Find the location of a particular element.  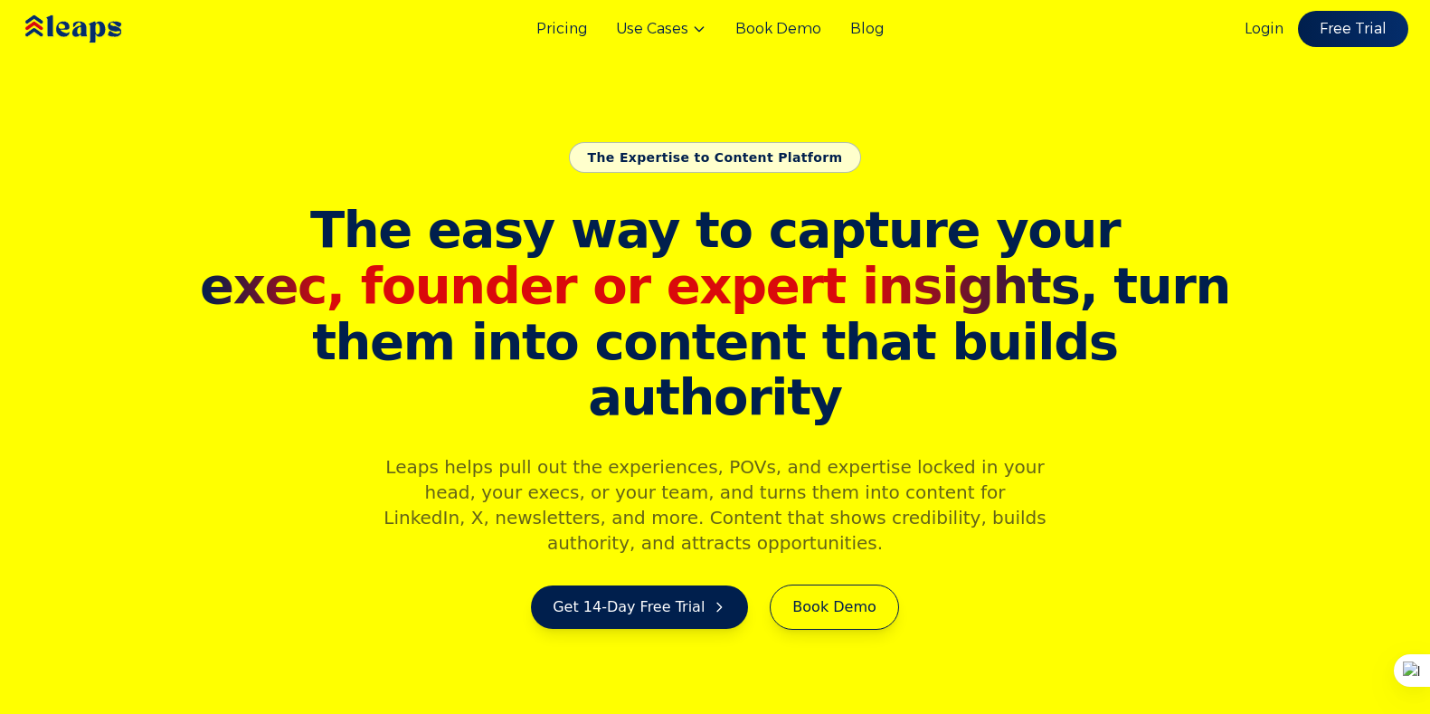

a: Get 14-Day Free Trial is located at coordinates (639, 607).